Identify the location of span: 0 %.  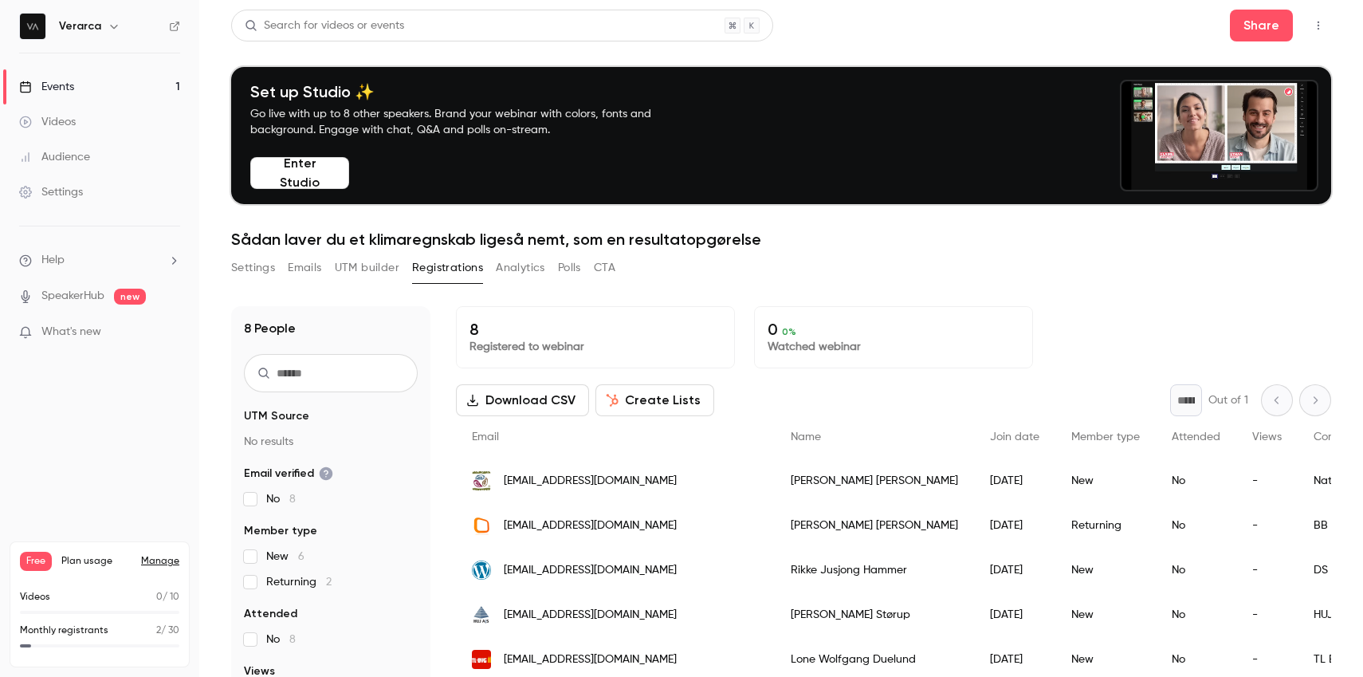
(789, 332).